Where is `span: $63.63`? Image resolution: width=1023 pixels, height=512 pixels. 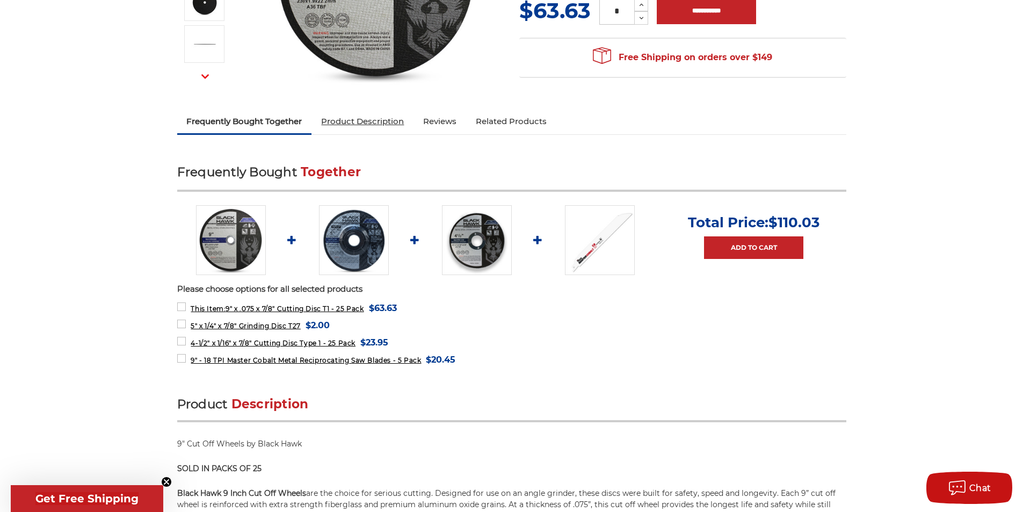
span: $63.63 is located at coordinates (383, 308).